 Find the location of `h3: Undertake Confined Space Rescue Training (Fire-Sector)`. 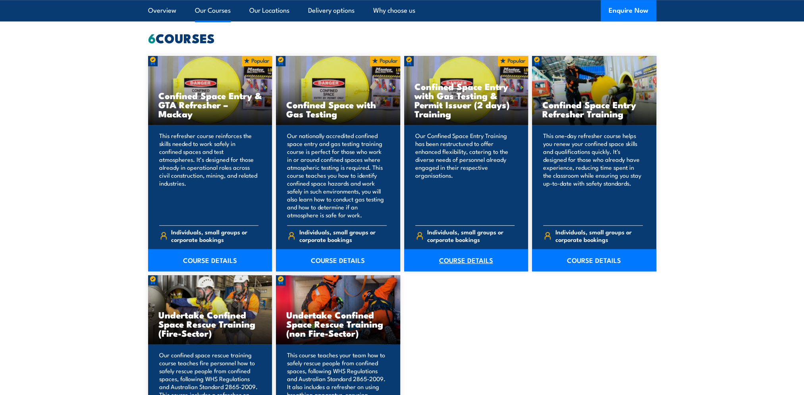

h3: Undertake Confined Space Rescue Training (Fire-Sector) is located at coordinates (210, 324).